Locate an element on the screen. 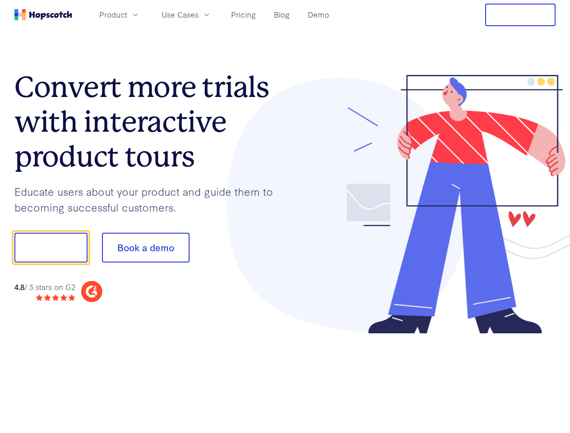  h1: Convert more trials with interactive product tours is located at coordinates (150, 122).